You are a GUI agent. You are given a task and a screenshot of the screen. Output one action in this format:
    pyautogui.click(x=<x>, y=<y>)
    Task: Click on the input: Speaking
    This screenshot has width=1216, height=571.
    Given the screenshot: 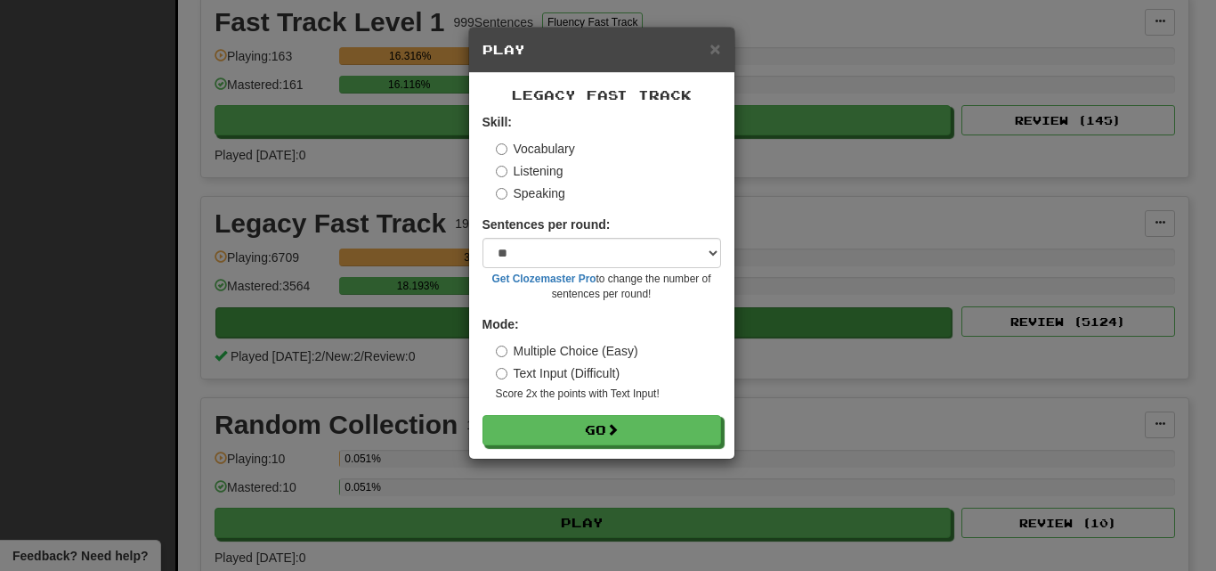 What is the action you would take?
    pyautogui.click(x=501, y=193)
    